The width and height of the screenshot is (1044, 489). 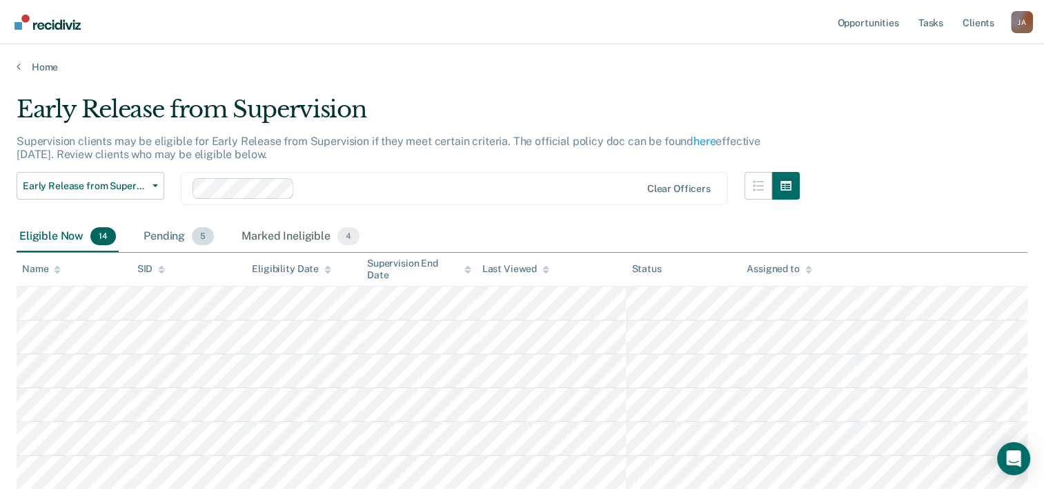 I want to click on div: J A, so click(x=1022, y=22).